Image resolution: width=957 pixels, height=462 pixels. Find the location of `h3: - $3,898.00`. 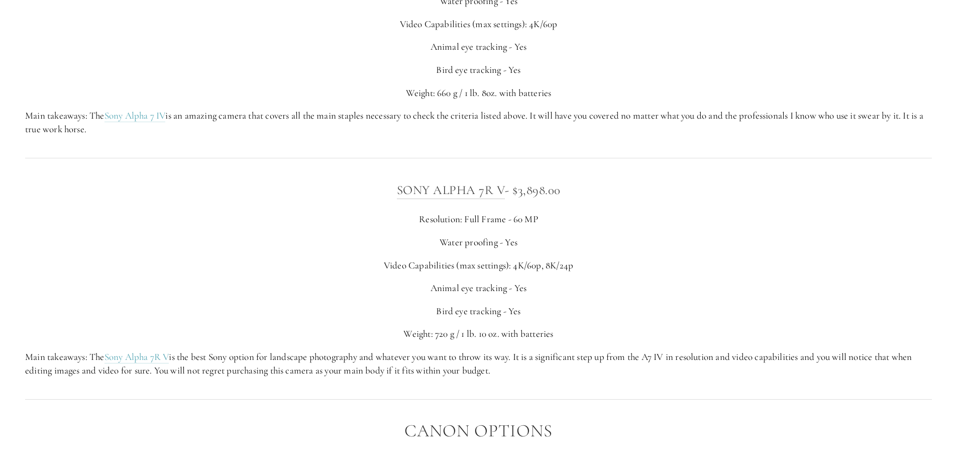

h3: - $3,898.00 is located at coordinates (478, 190).